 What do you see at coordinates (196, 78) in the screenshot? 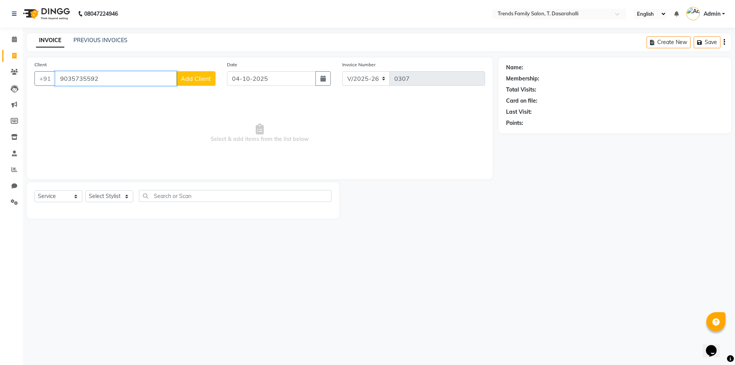
I see `span: Add Client` at bounding box center [196, 78].